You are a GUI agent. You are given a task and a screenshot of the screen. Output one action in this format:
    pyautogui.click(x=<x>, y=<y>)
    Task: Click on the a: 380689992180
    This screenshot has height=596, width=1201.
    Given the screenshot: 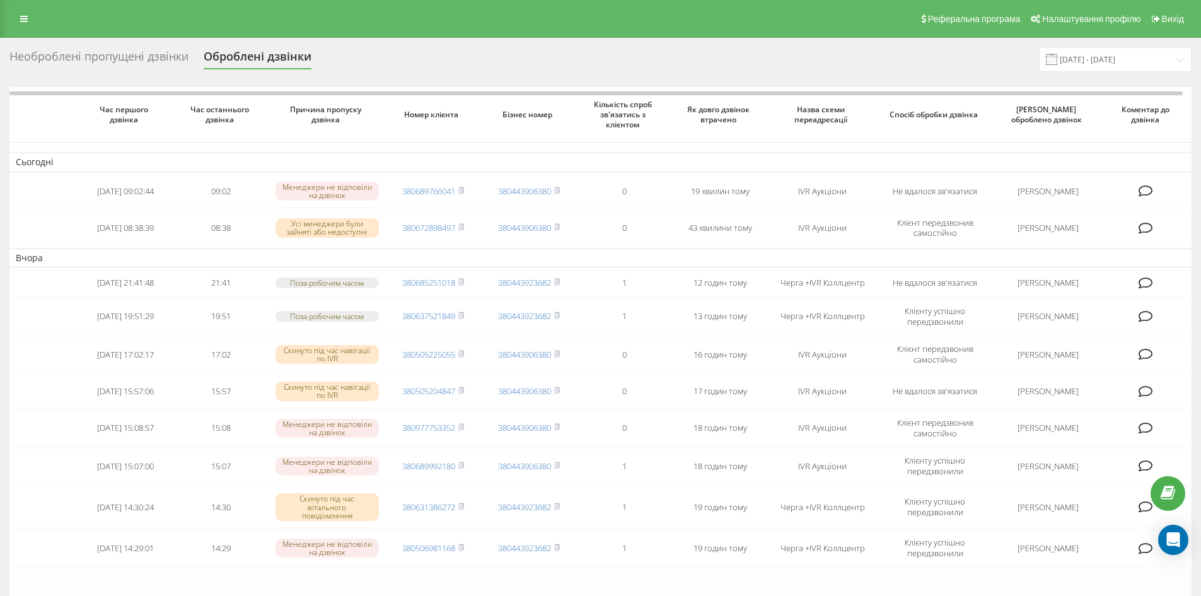 What is the action you would take?
    pyautogui.click(x=429, y=466)
    